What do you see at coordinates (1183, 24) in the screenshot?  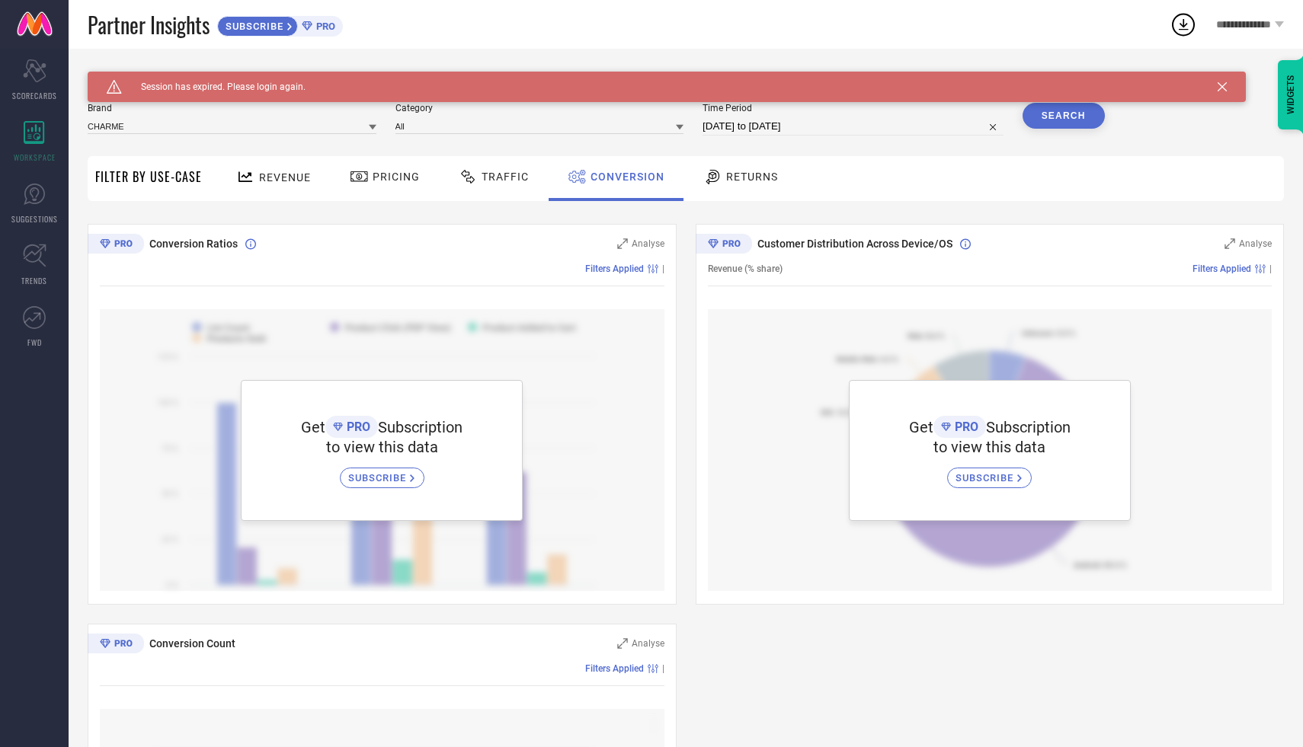 I see `div: Open download list` at bounding box center [1183, 24].